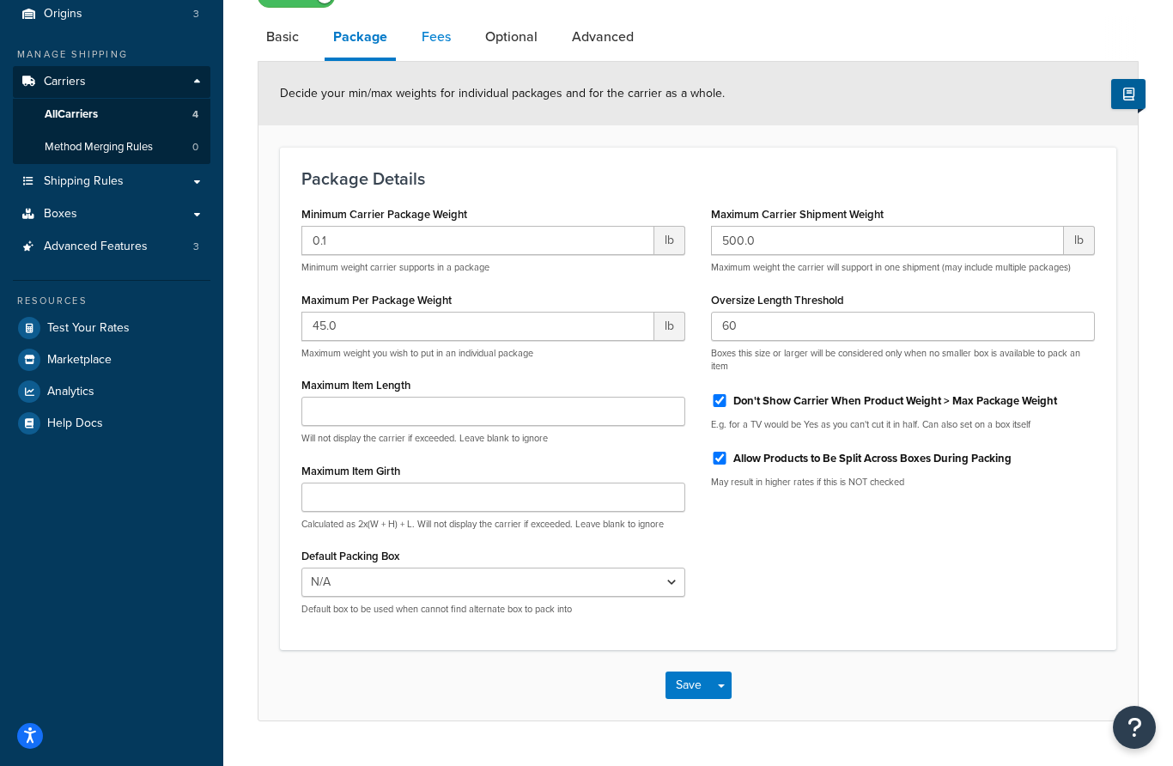 The height and width of the screenshot is (766, 1173). Describe the element at coordinates (112, 114) in the screenshot. I see `a: AllCarriers4` at that location.